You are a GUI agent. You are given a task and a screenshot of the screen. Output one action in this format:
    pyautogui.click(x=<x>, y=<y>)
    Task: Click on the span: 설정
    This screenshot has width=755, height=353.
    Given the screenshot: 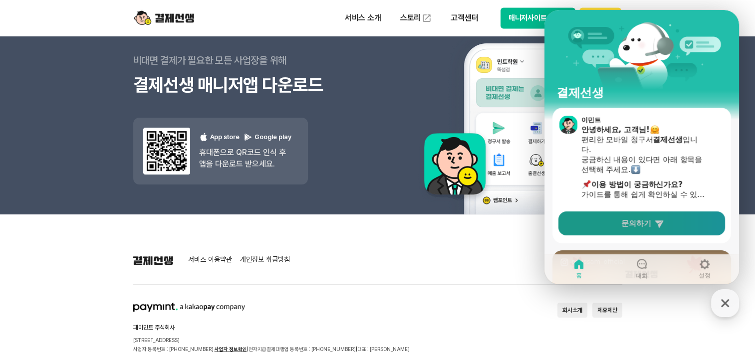 What is the action you would take?
    pyautogui.click(x=160, y=265)
    